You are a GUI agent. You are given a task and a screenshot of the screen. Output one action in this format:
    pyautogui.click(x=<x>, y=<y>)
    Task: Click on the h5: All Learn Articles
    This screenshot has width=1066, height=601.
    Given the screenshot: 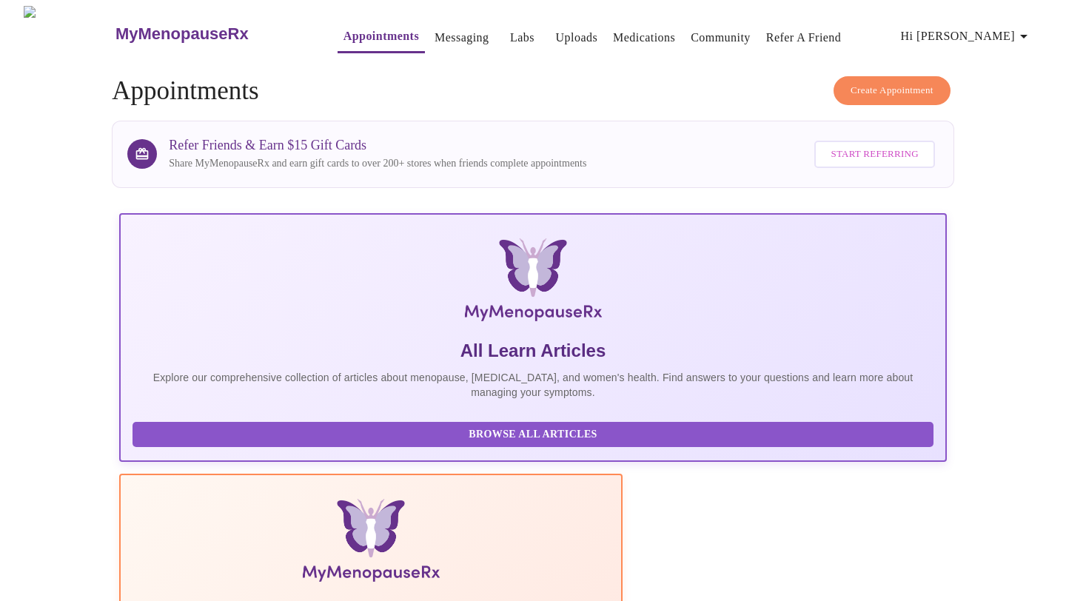 What is the action you would take?
    pyautogui.click(x=533, y=351)
    